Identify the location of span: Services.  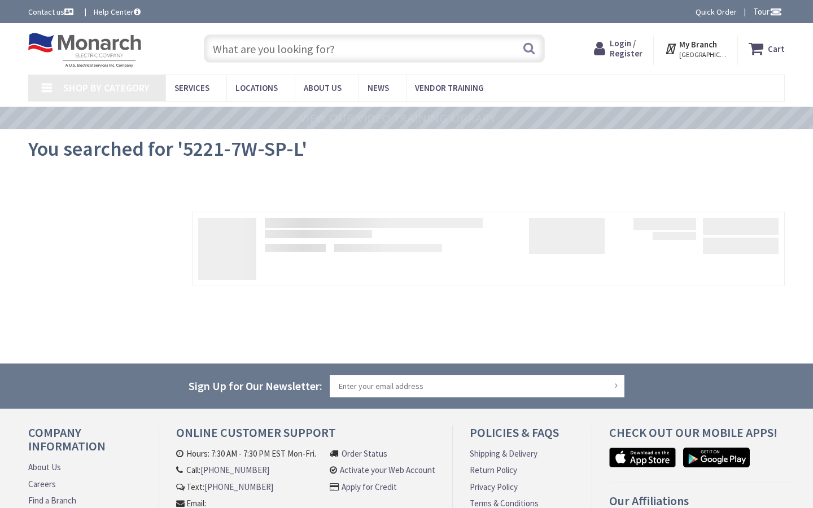
(192, 88).